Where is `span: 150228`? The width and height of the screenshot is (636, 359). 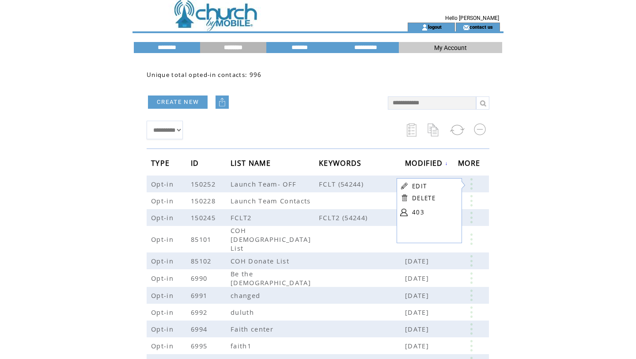
span: 150228 is located at coordinates (204, 201).